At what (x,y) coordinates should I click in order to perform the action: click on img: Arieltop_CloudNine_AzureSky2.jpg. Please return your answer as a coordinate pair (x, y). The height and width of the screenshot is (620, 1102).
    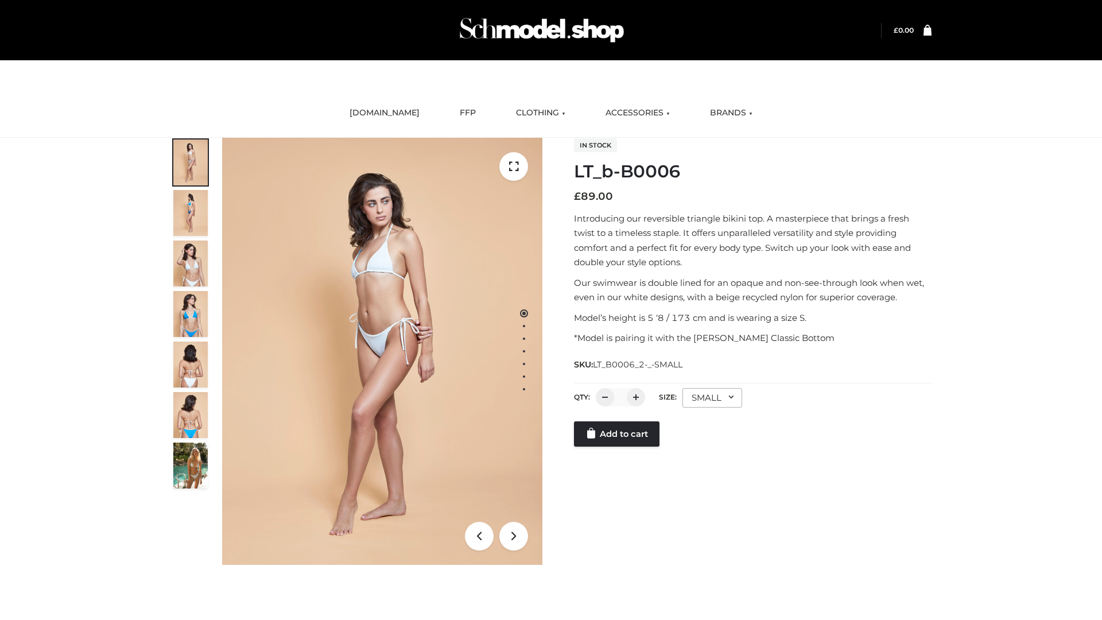
    Looking at the image, I should click on (191, 465).